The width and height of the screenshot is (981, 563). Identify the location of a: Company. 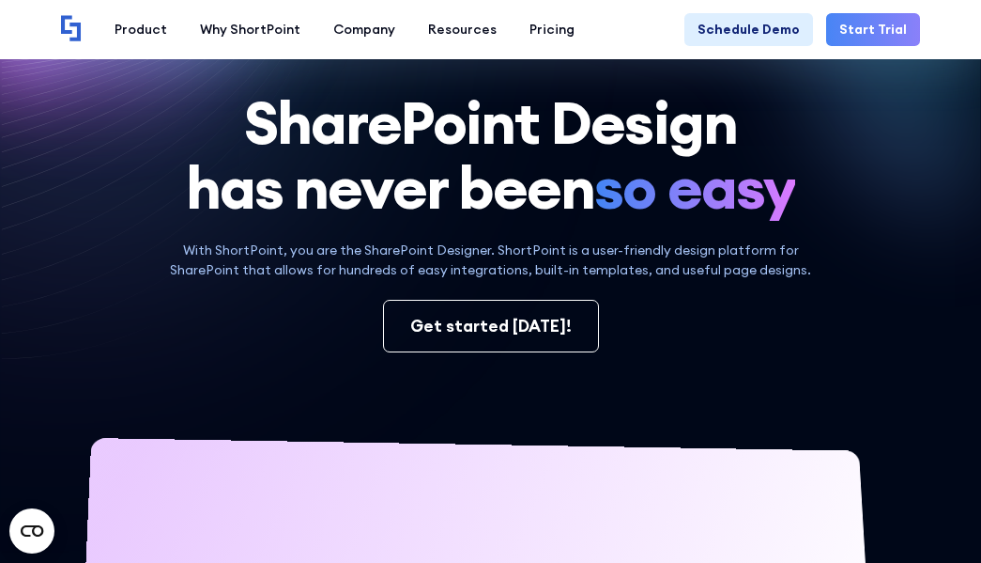
(364, 29).